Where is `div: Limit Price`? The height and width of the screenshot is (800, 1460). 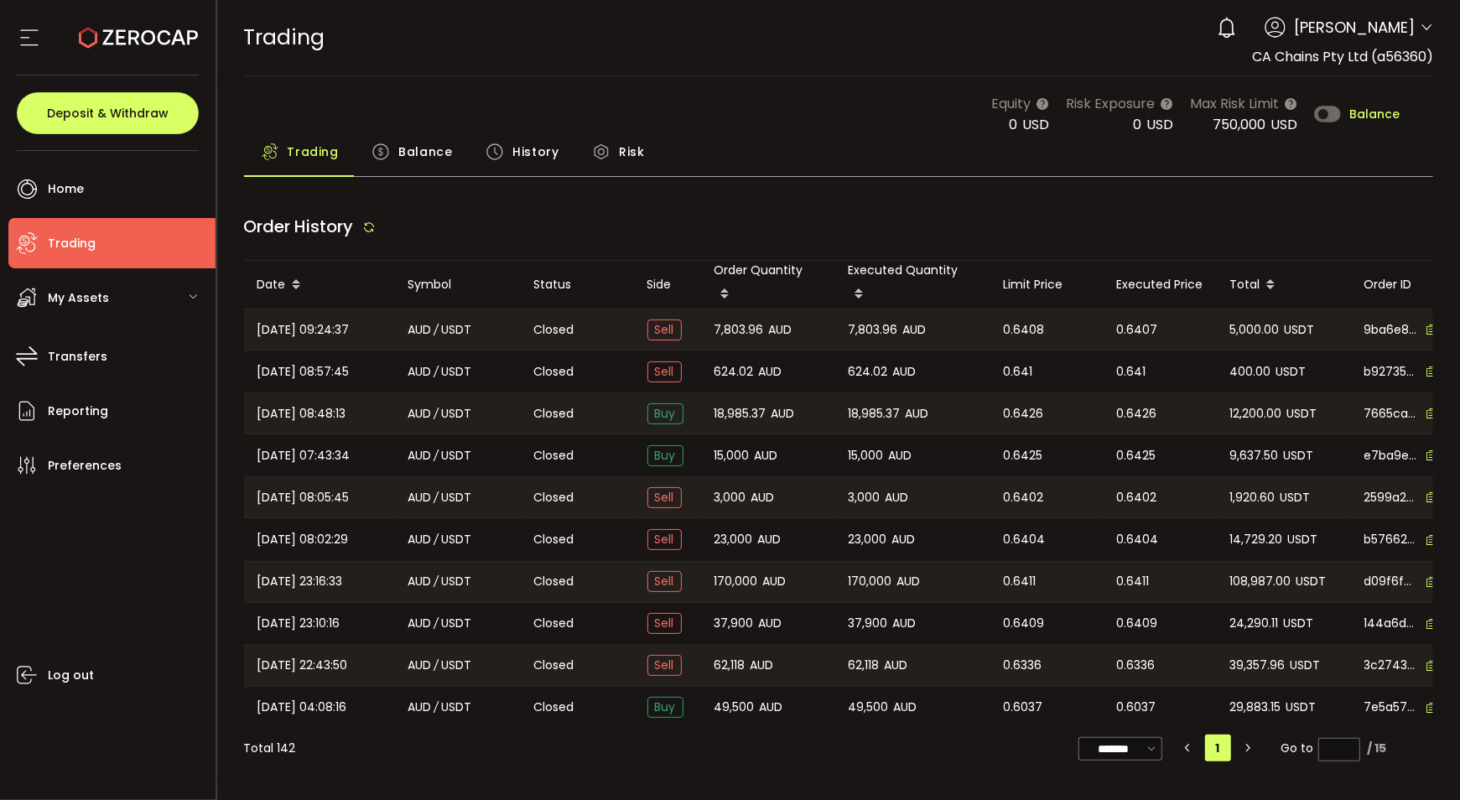 div: Limit Price is located at coordinates (1047, 284).